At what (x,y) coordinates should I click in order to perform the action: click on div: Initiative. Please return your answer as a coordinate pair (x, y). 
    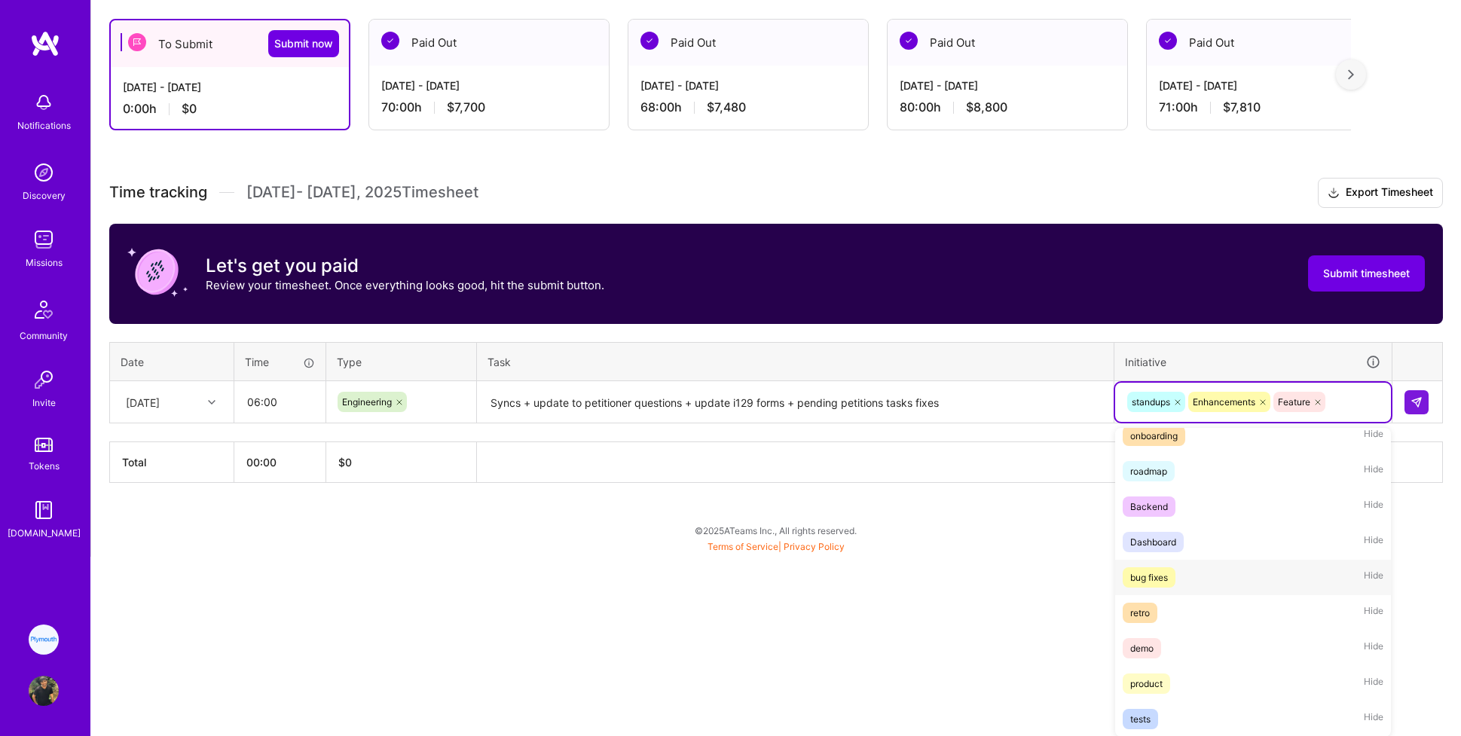
    Looking at the image, I should click on (1253, 362).